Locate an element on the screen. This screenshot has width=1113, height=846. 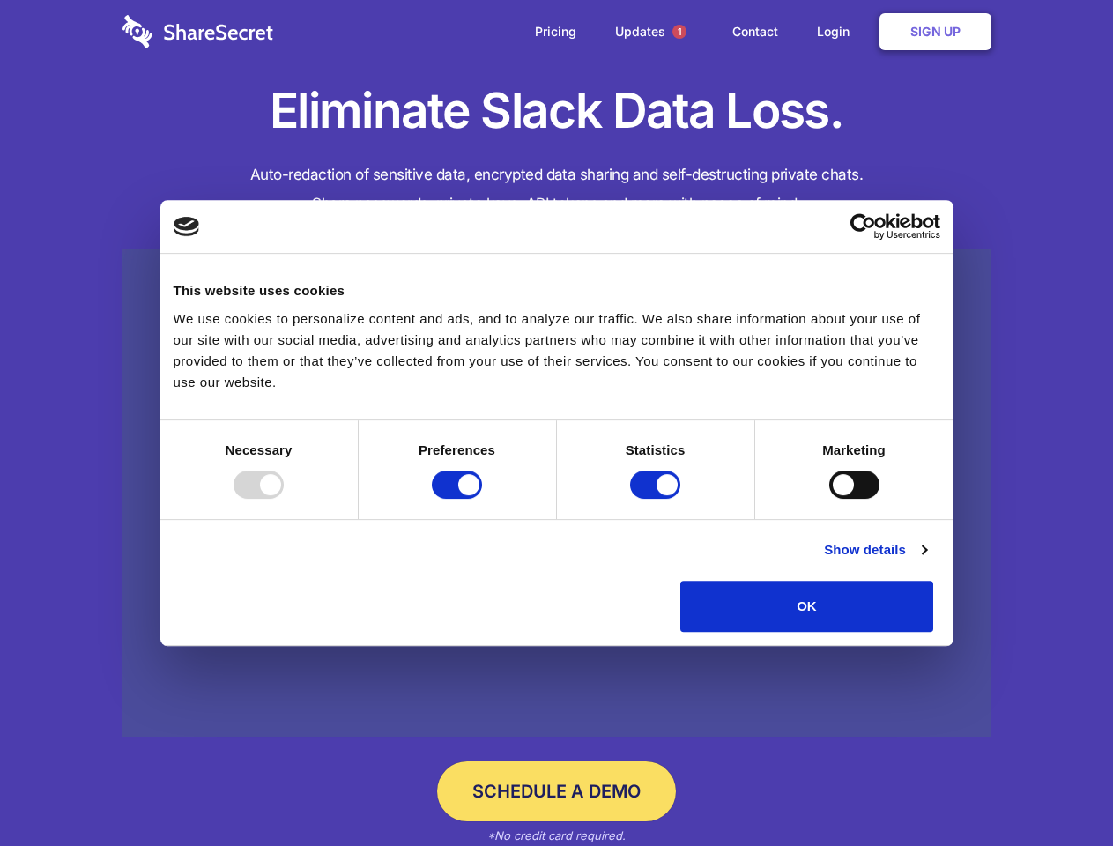
a: Schedule a Demo is located at coordinates (556, 791).